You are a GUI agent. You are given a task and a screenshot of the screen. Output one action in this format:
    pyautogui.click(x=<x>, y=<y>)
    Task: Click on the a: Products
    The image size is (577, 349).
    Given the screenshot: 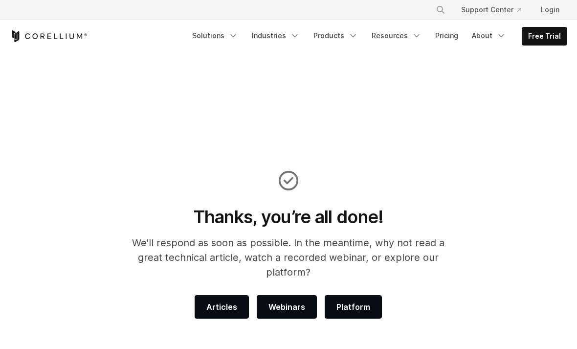 What is the action you would take?
    pyautogui.click(x=335, y=36)
    